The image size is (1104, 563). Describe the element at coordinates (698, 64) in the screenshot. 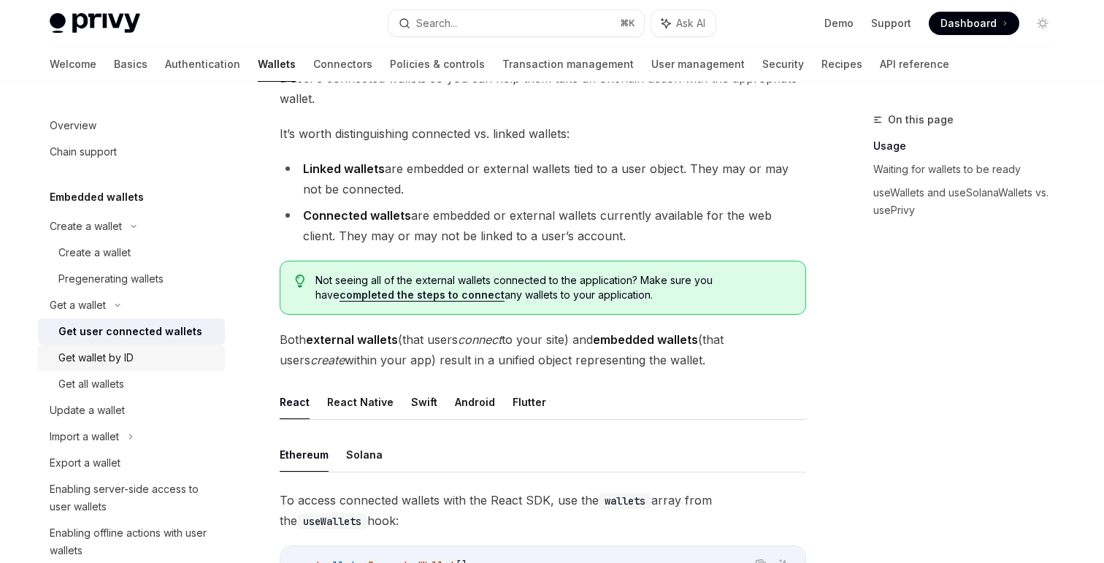

I see `a: User management` at that location.